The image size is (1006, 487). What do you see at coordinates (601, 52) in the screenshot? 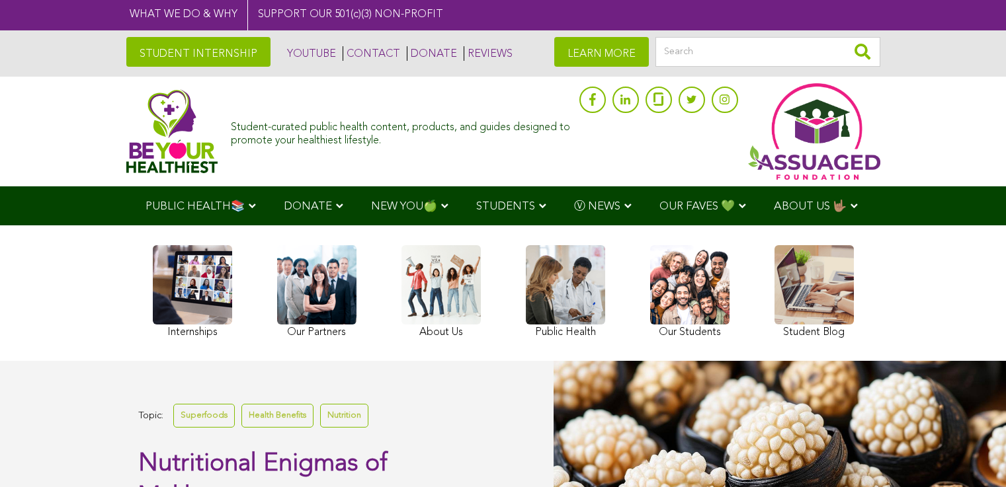
I see `a: LEARN MORE` at bounding box center [601, 52].